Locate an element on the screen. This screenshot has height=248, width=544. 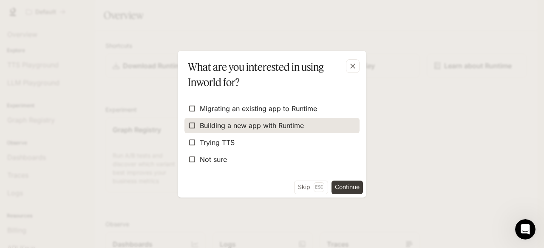
button: Continue is located at coordinates (347, 188).